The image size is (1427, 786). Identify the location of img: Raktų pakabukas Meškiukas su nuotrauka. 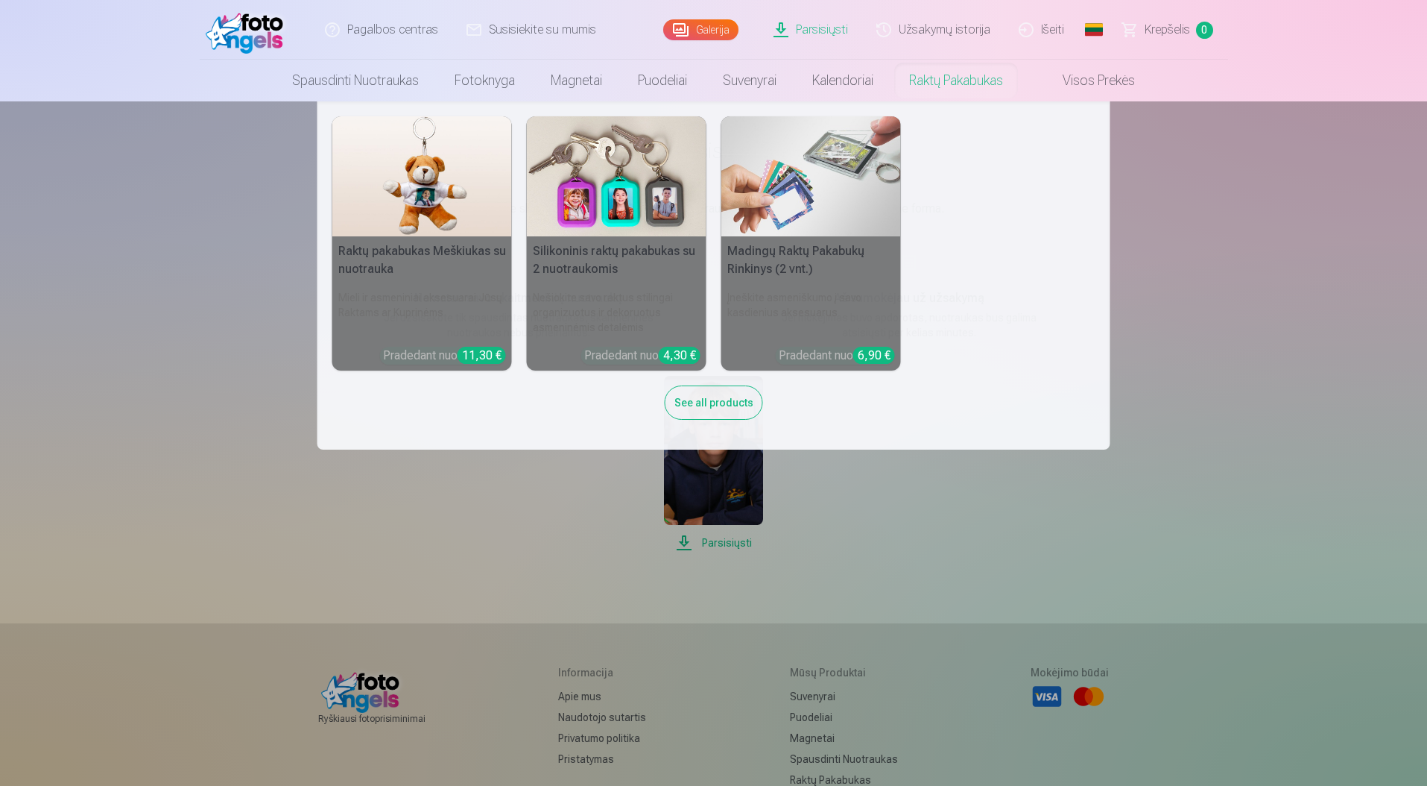
(422, 176).